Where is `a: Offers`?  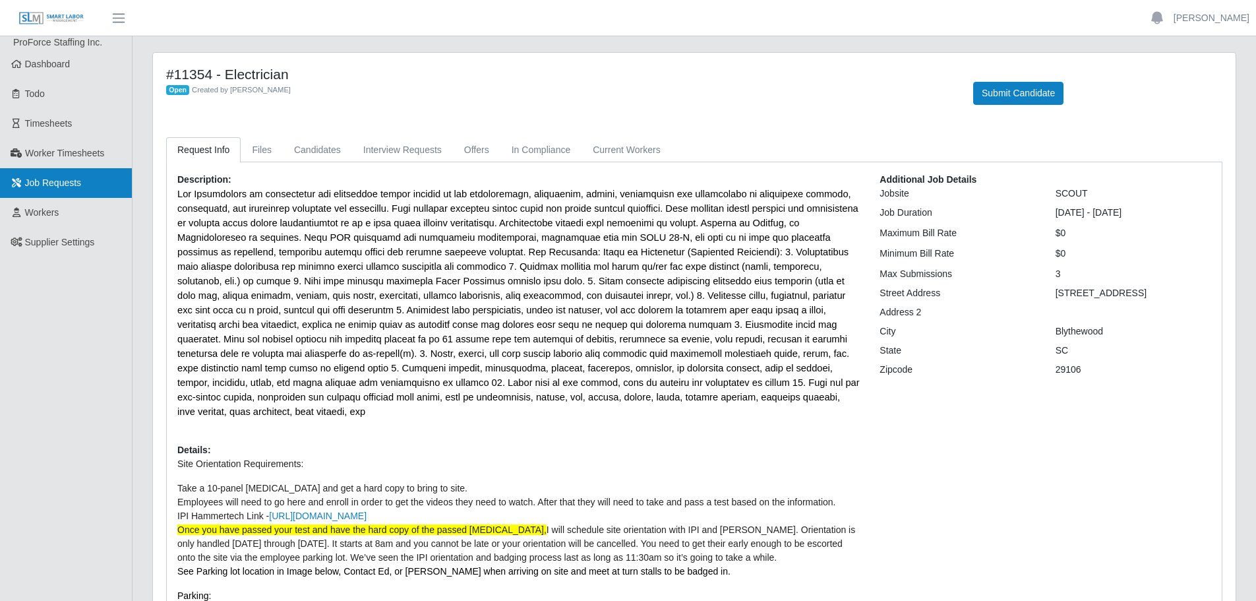 a: Offers is located at coordinates (477, 150).